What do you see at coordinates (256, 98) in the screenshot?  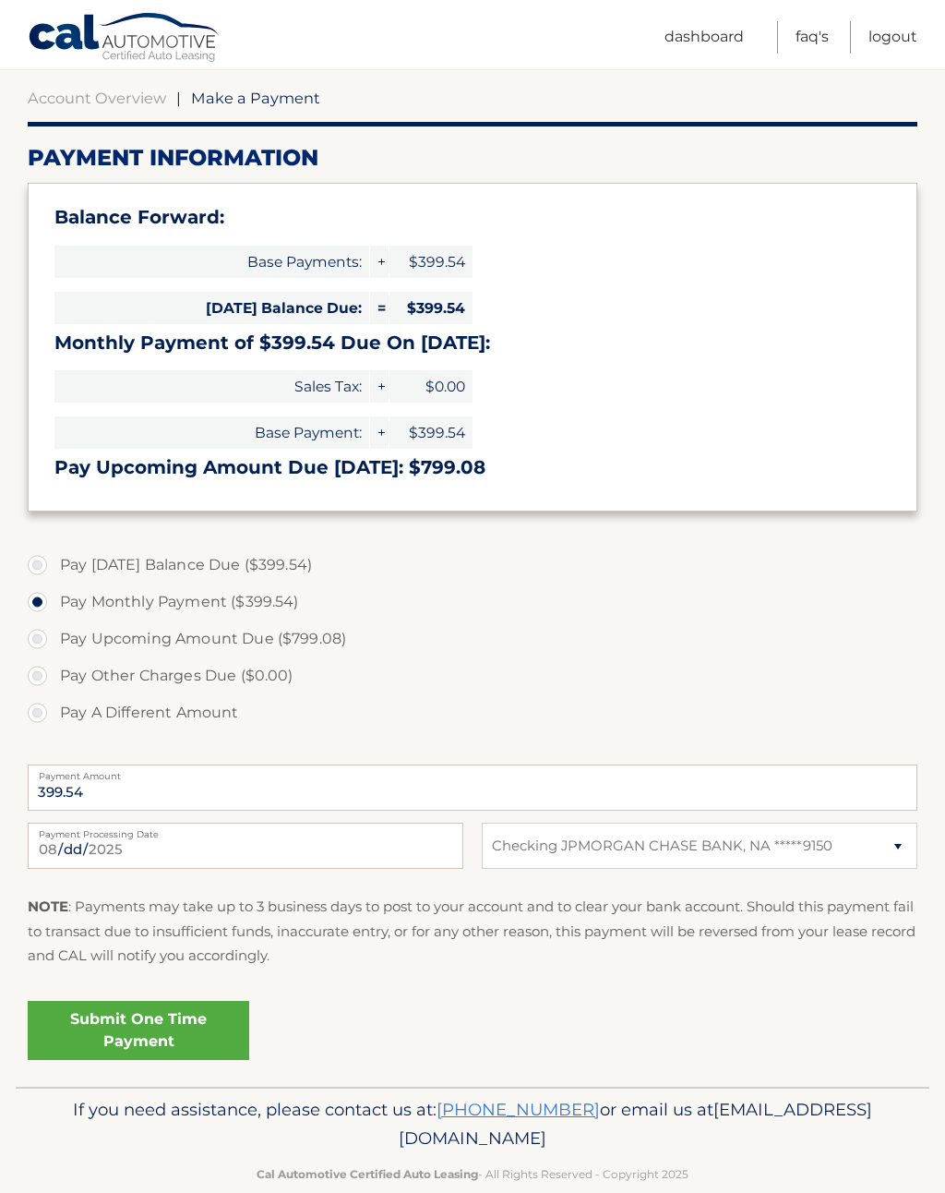 I see `span: Make a Payment` at bounding box center [256, 98].